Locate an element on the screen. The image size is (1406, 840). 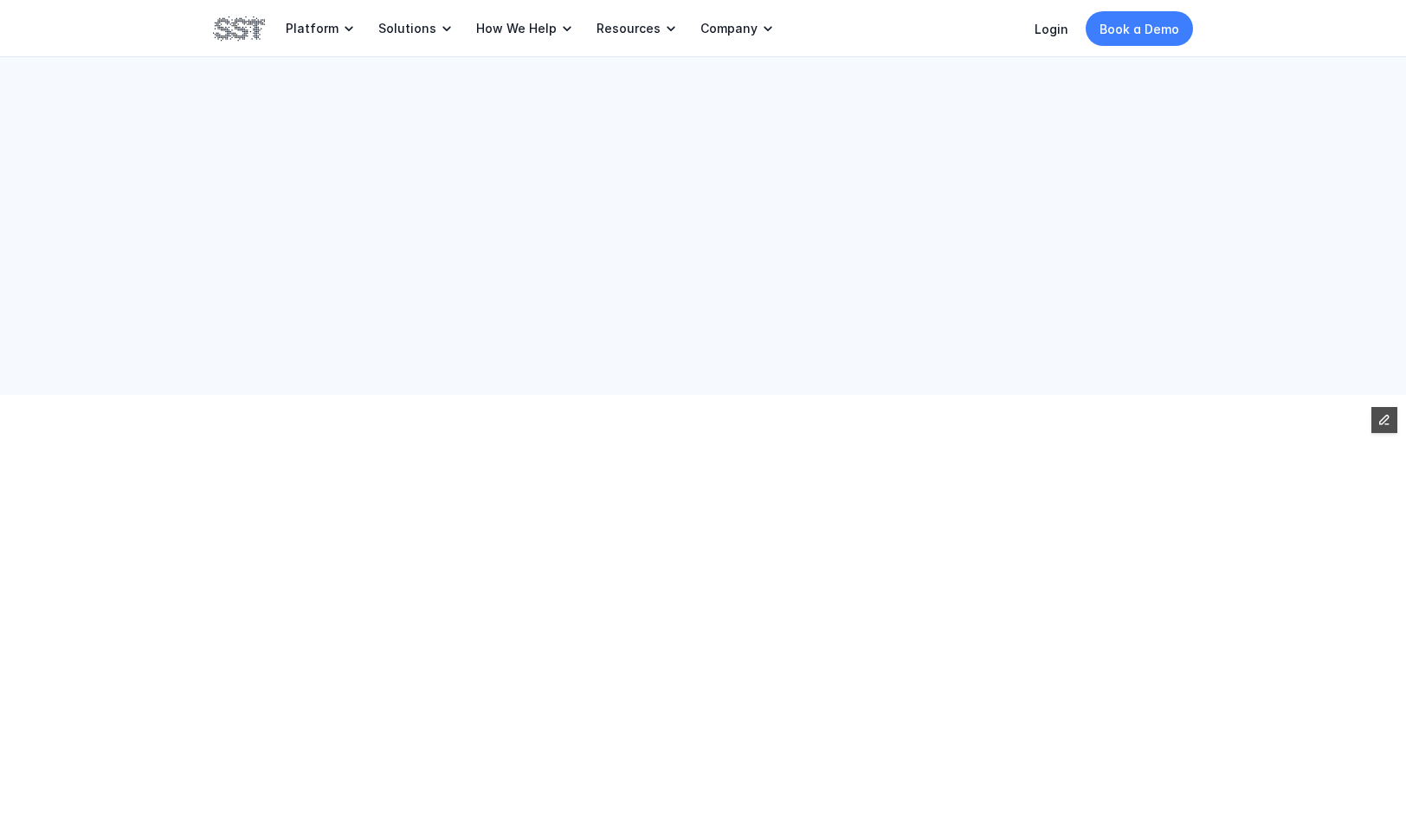
a: SST logo is located at coordinates (239, 29).